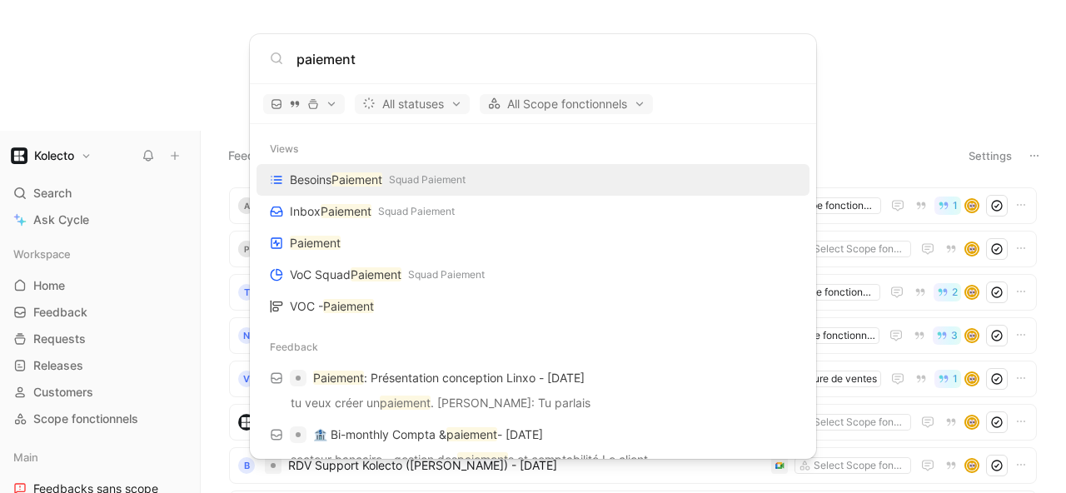 The image size is (1066, 493). Describe the element at coordinates (566, 104) in the screenshot. I see `span: All Scope fonctionnels` at that location.